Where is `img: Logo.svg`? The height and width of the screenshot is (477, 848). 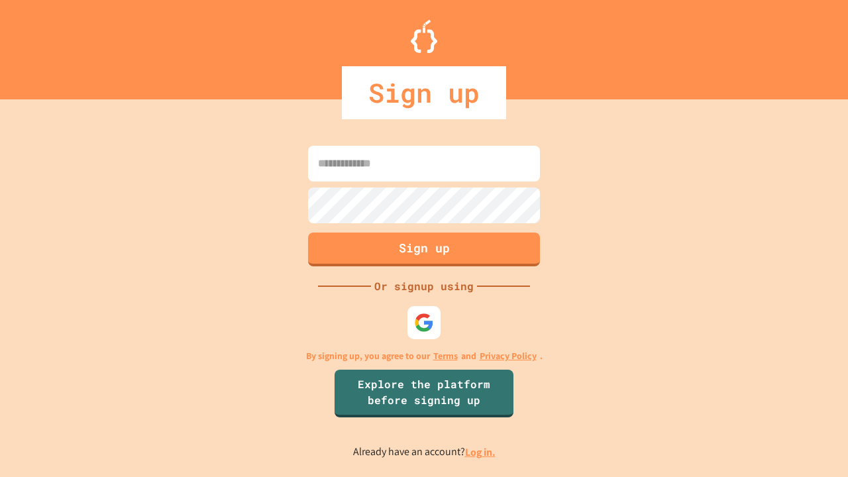 img: Logo.svg is located at coordinates (424, 36).